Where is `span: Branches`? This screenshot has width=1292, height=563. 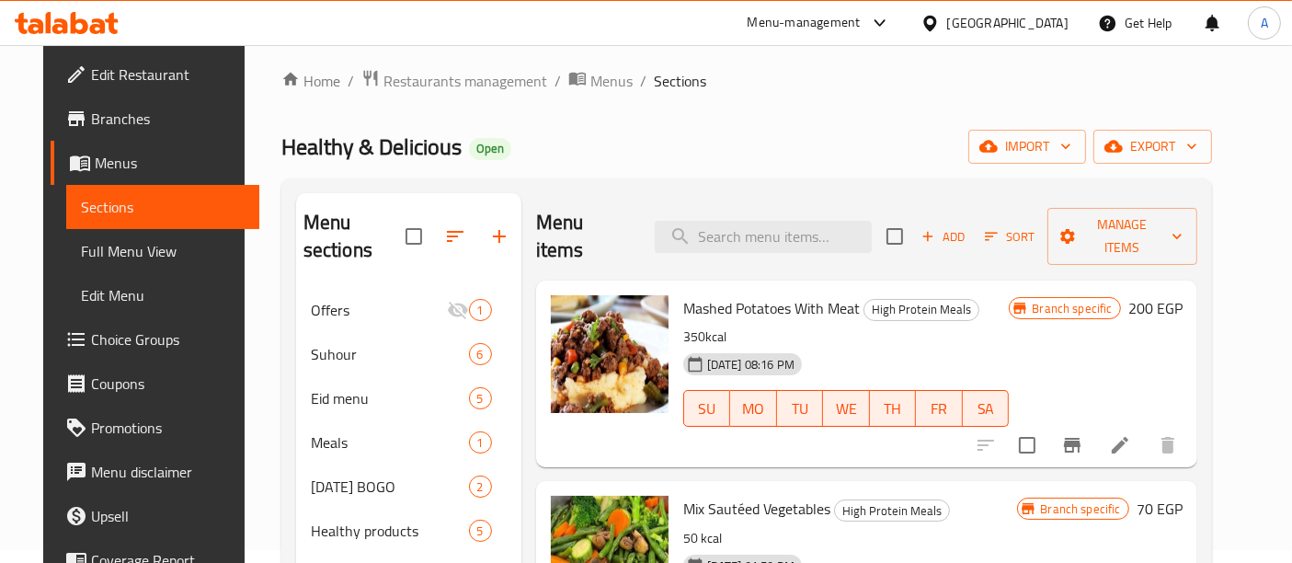 span: Branches is located at coordinates (167, 119).